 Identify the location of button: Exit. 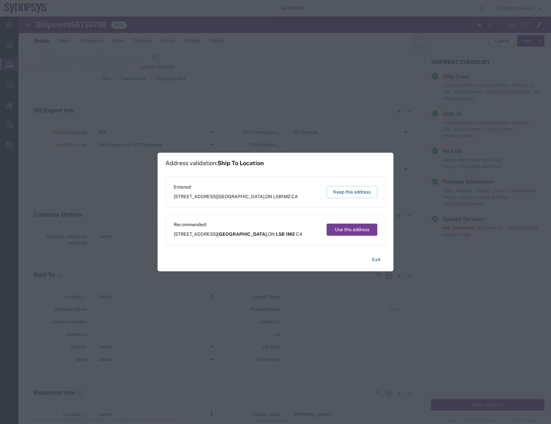
(376, 260).